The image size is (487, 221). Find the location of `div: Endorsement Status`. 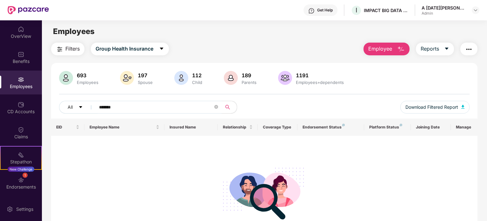

div: Endorsement Status is located at coordinates (331, 127).